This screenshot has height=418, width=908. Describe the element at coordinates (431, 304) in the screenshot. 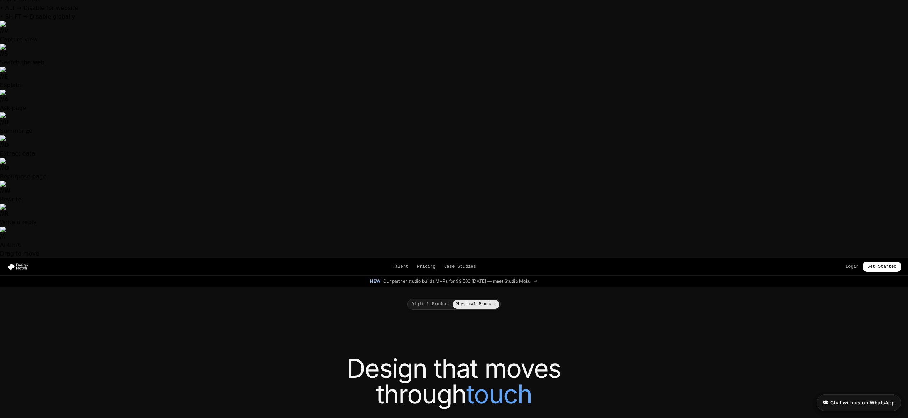

I see `button: Digital Product` at that location.